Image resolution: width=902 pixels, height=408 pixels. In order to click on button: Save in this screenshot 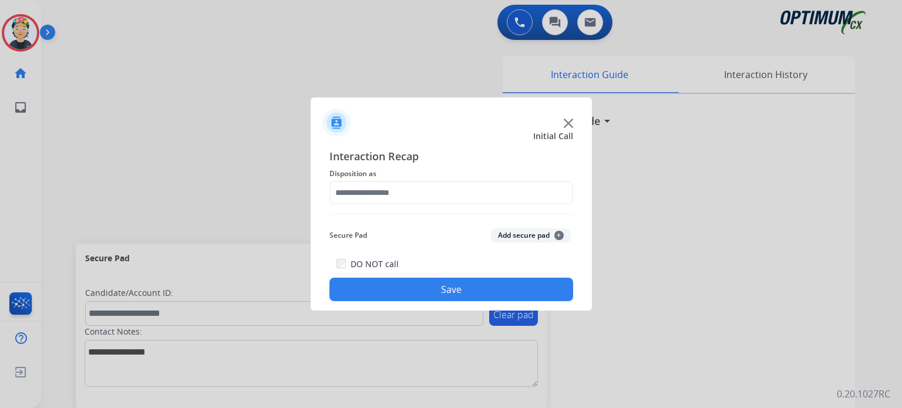, I will do `click(451, 290)`.